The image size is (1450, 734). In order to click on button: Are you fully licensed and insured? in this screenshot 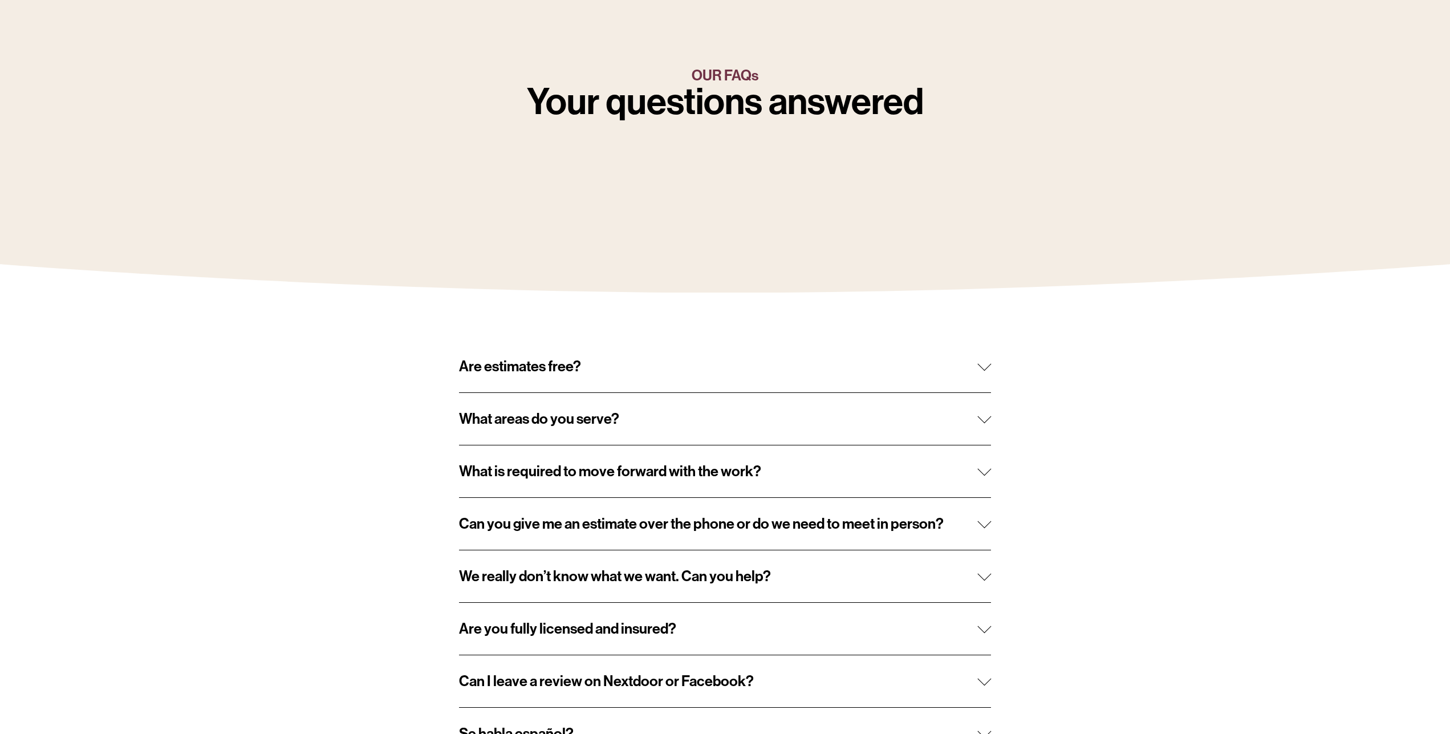, I will do `click(724, 628)`.